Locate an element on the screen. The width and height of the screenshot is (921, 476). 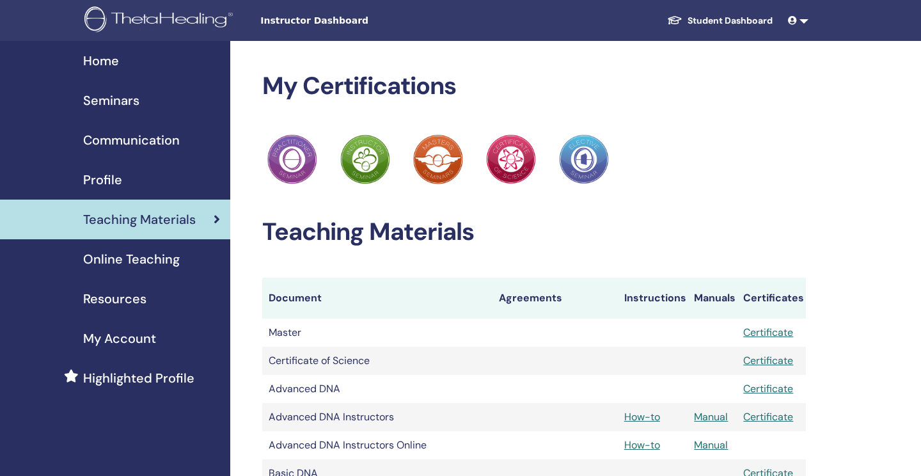
img: graduation-cap-white.svg is located at coordinates (675, 20).